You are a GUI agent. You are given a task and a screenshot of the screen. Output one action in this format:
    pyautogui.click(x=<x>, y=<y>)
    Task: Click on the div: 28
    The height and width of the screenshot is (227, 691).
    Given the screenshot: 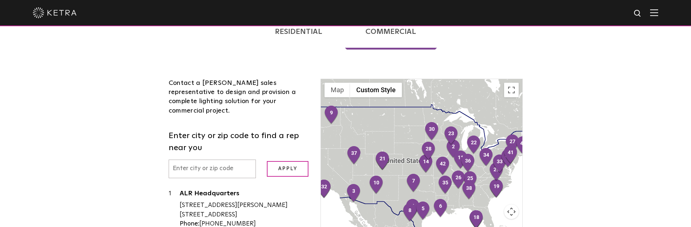 What is the action you would take?
    pyautogui.click(x=429, y=152)
    